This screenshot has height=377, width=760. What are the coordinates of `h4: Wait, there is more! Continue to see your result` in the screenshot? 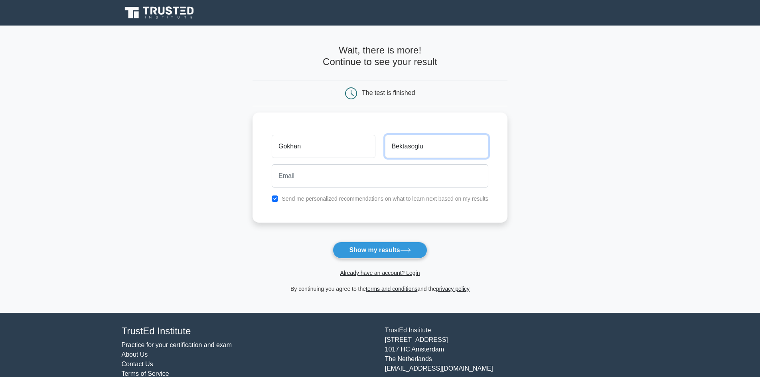 It's located at (380, 56).